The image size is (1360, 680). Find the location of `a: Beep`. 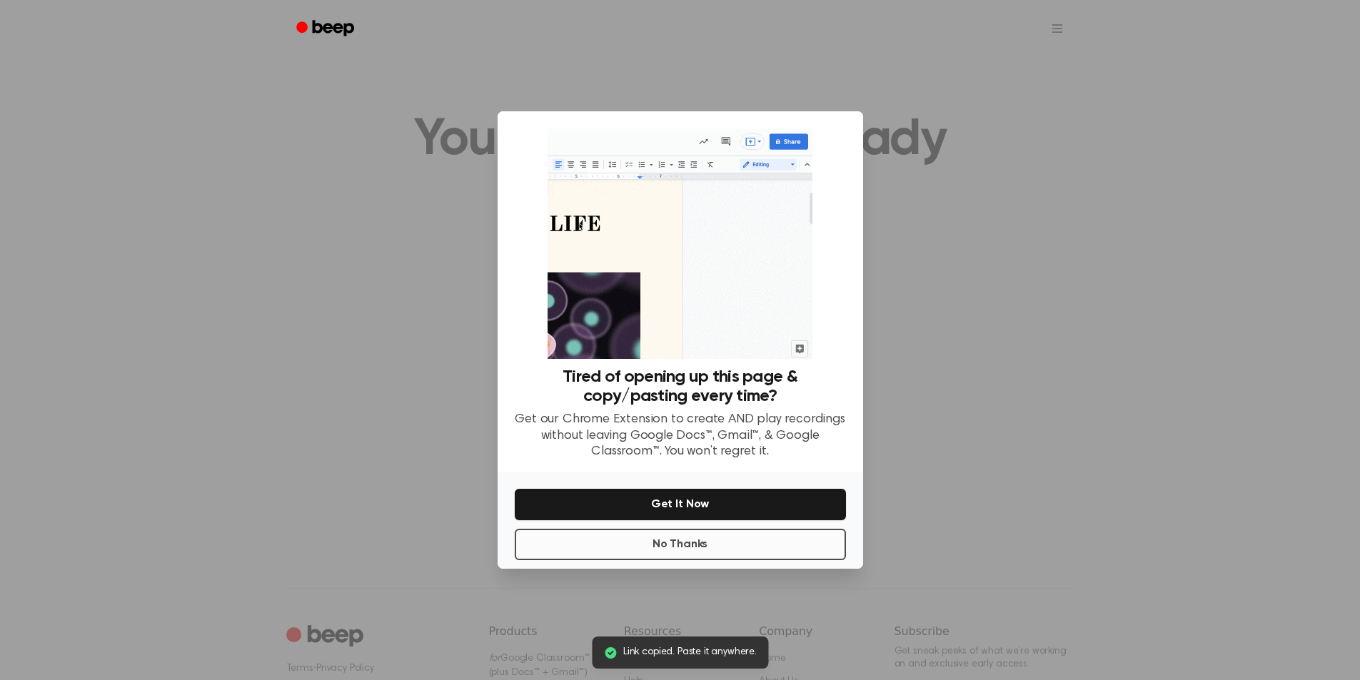

a: Beep is located at coordinates (326, 29).